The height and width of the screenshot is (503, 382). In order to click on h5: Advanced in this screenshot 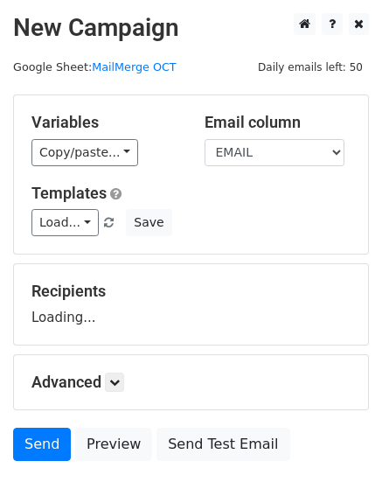, I will do `click(191, 382)`.